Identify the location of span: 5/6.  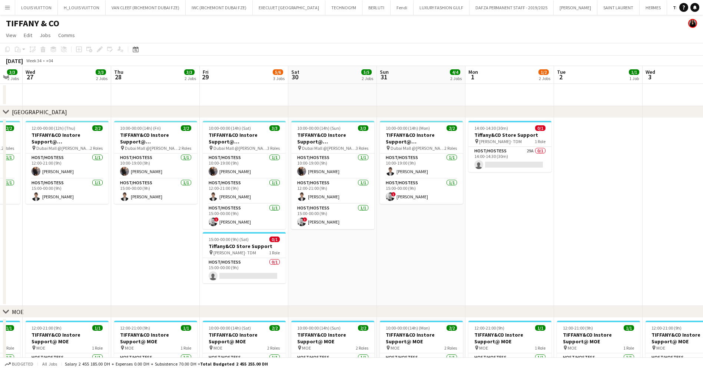
(278, 72).